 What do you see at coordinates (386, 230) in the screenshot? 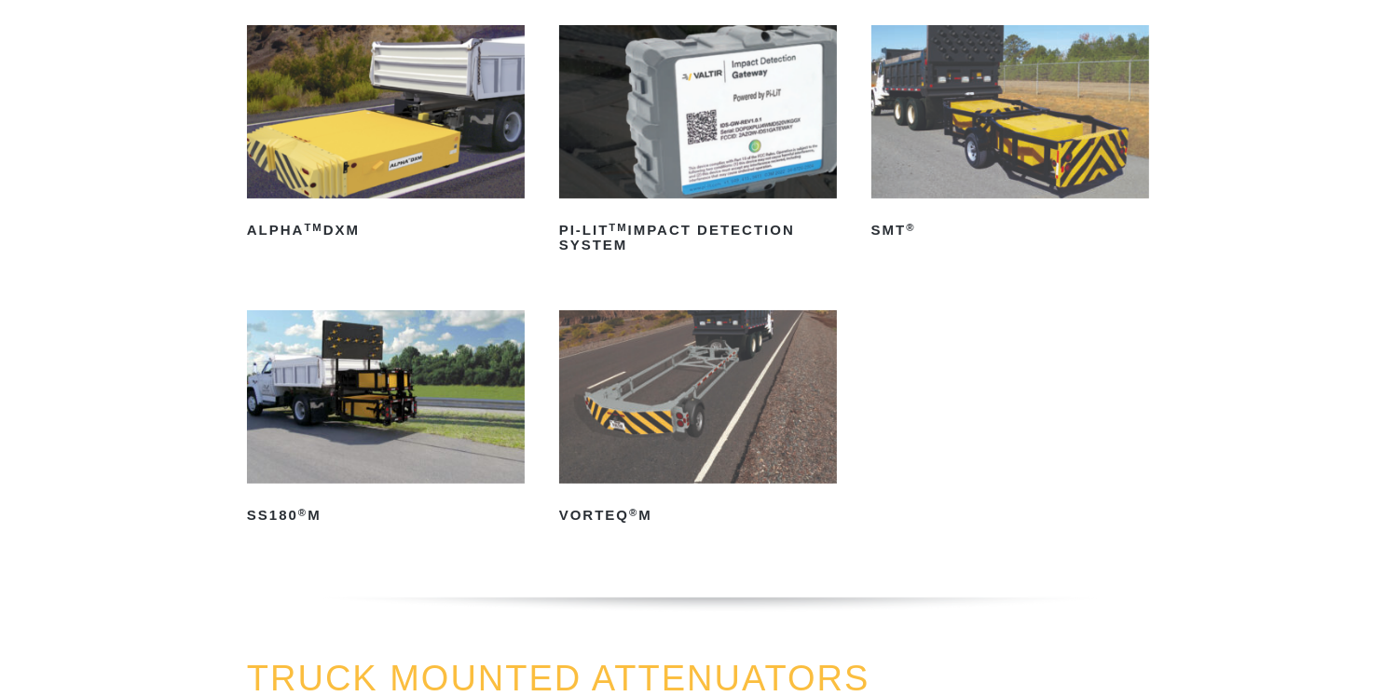
I see `h2: ALPHA DXM` at bounding box center [386, 230].